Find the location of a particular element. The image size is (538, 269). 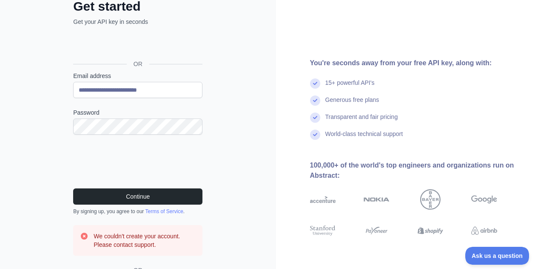

img: shopify is located at coordinates (431, 230).